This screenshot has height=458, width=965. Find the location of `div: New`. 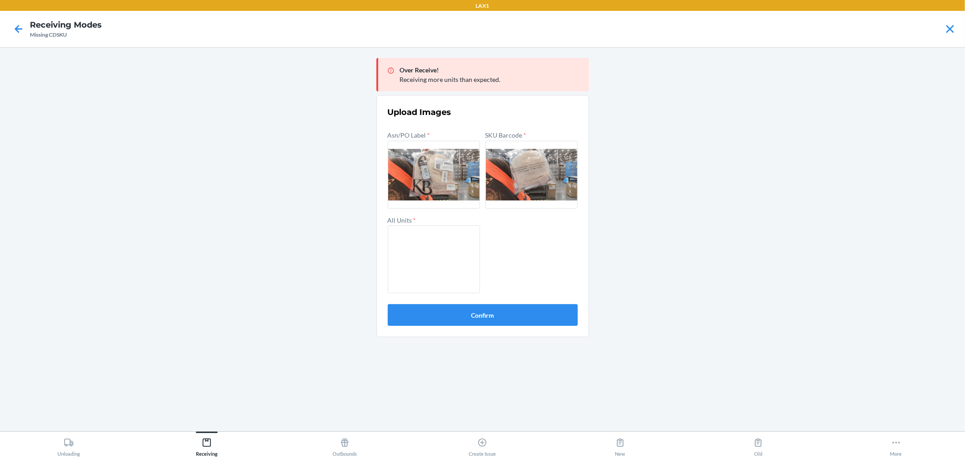

div: New is located at coordinates (621, 445).